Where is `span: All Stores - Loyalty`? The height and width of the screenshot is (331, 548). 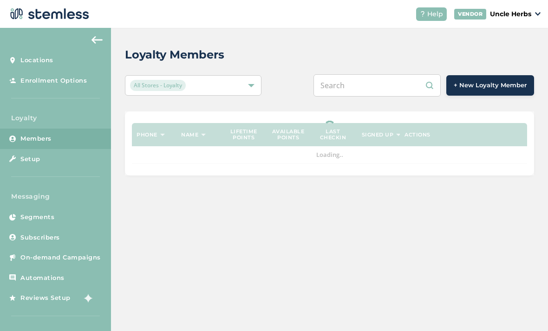
span: All Stores - Loyalty is located at coordinates (158, 86).